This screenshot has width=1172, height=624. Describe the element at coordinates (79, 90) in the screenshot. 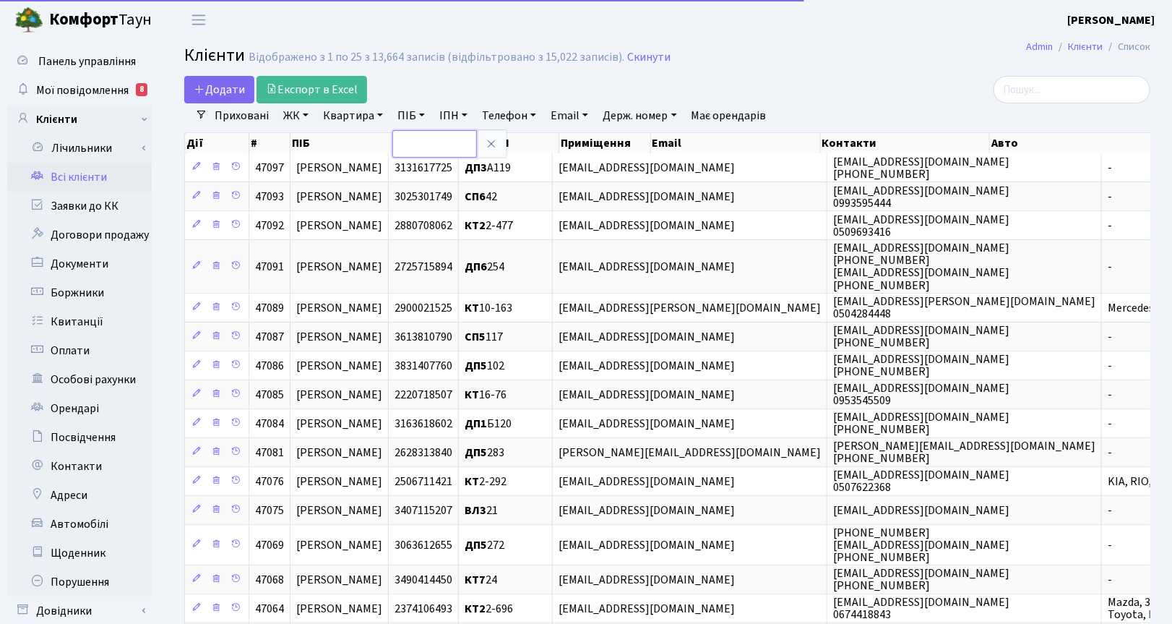

I see `a: Мої повідомлення8` at that location.